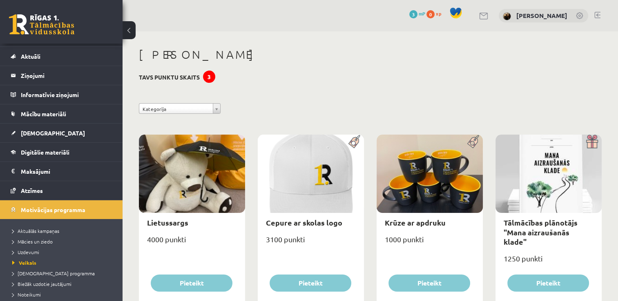  Describe the element at coordinates (45, 152) in the screenshot. I see `span: Digitālie materiāli` at that location.